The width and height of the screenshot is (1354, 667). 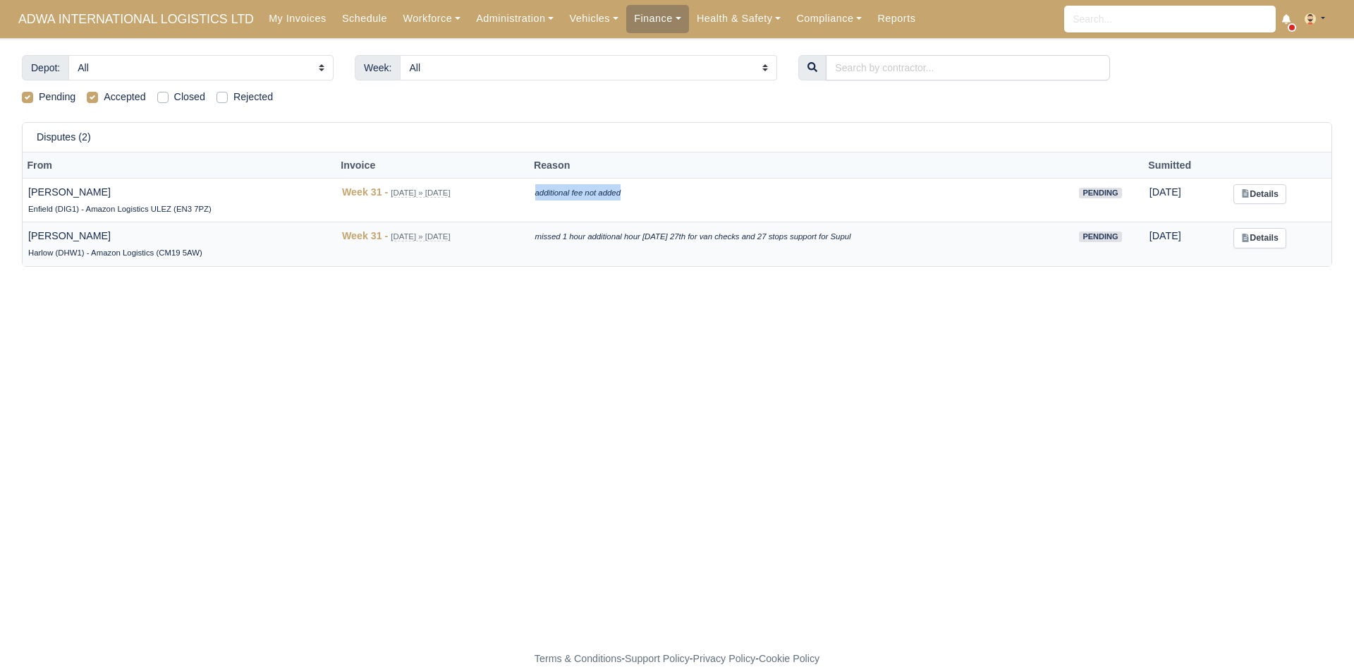 What do you see at coordinates (136, 19) in the screenshot?
I see `a: ADWA INTERNATIONAL LOGISTICS LTD` at bounding box center [136, 19].